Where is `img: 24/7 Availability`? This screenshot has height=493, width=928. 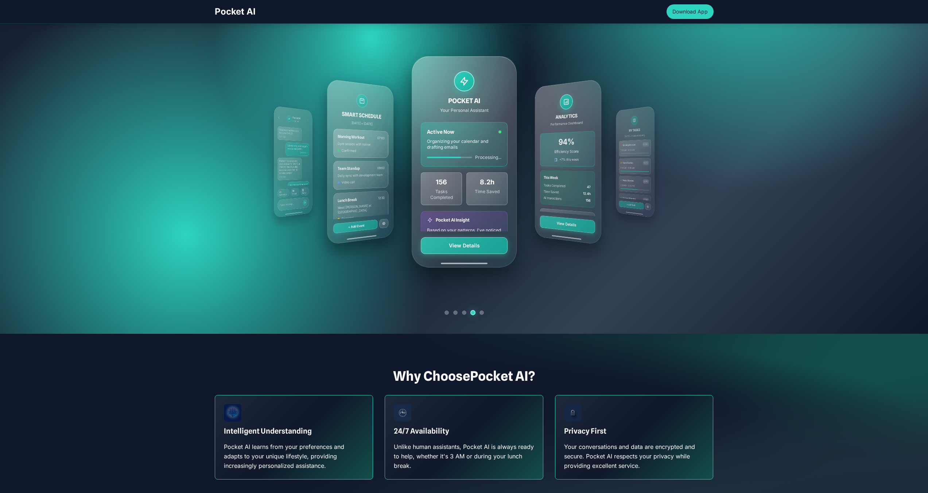
img: 24/7 Availability is located at coordinates (402, 413).